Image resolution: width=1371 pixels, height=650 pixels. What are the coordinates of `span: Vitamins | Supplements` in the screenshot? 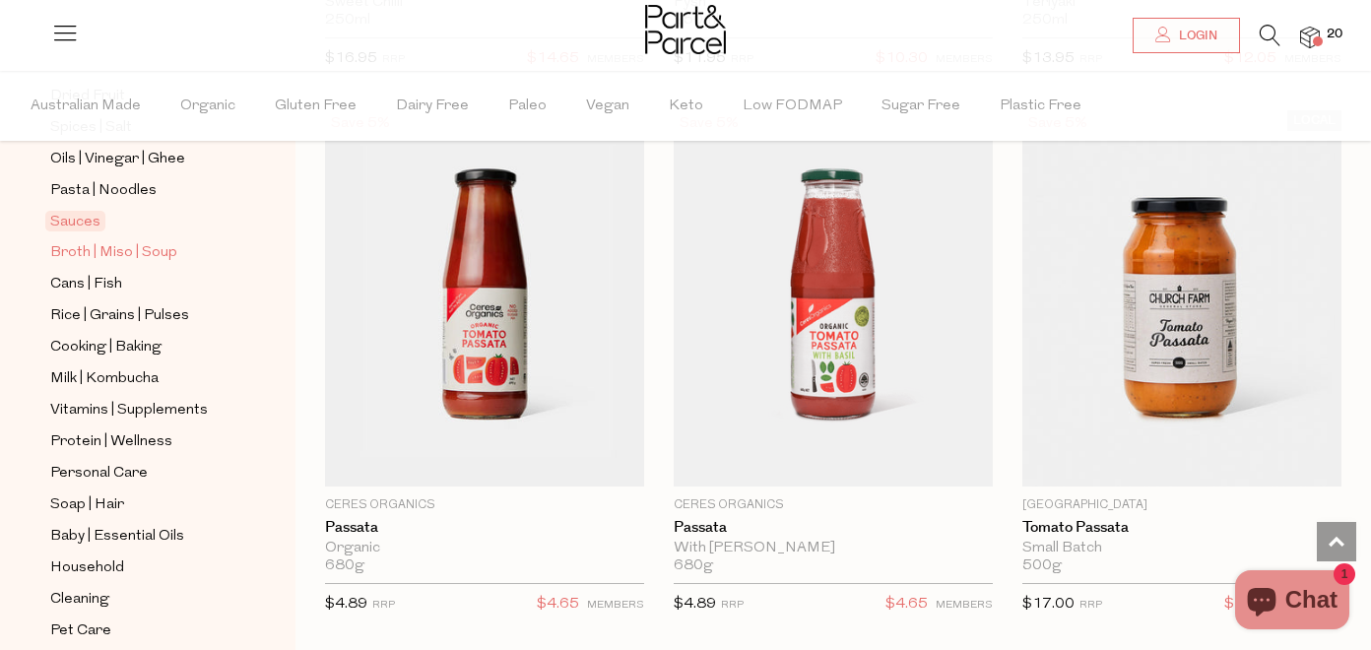 It's located at (129, 411).